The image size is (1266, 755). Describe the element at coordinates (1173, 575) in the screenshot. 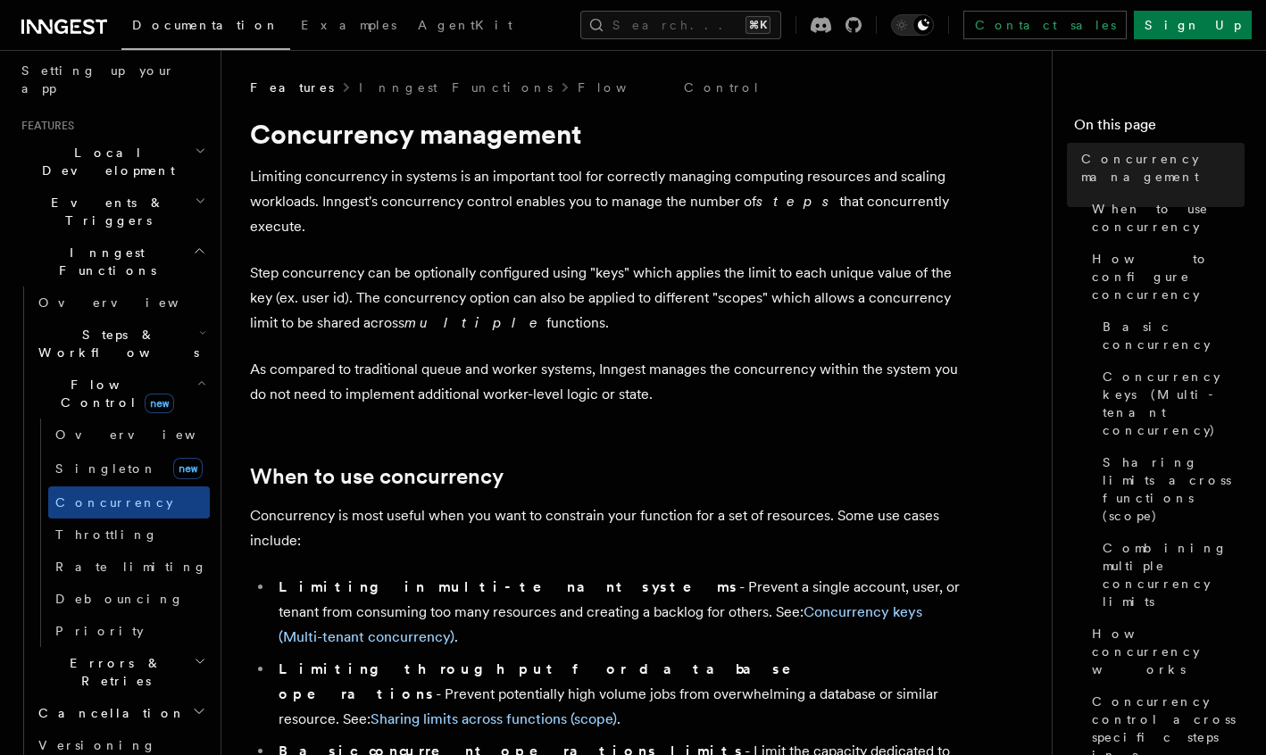

I see `span: Combining multiple concurrency limits` at that location.